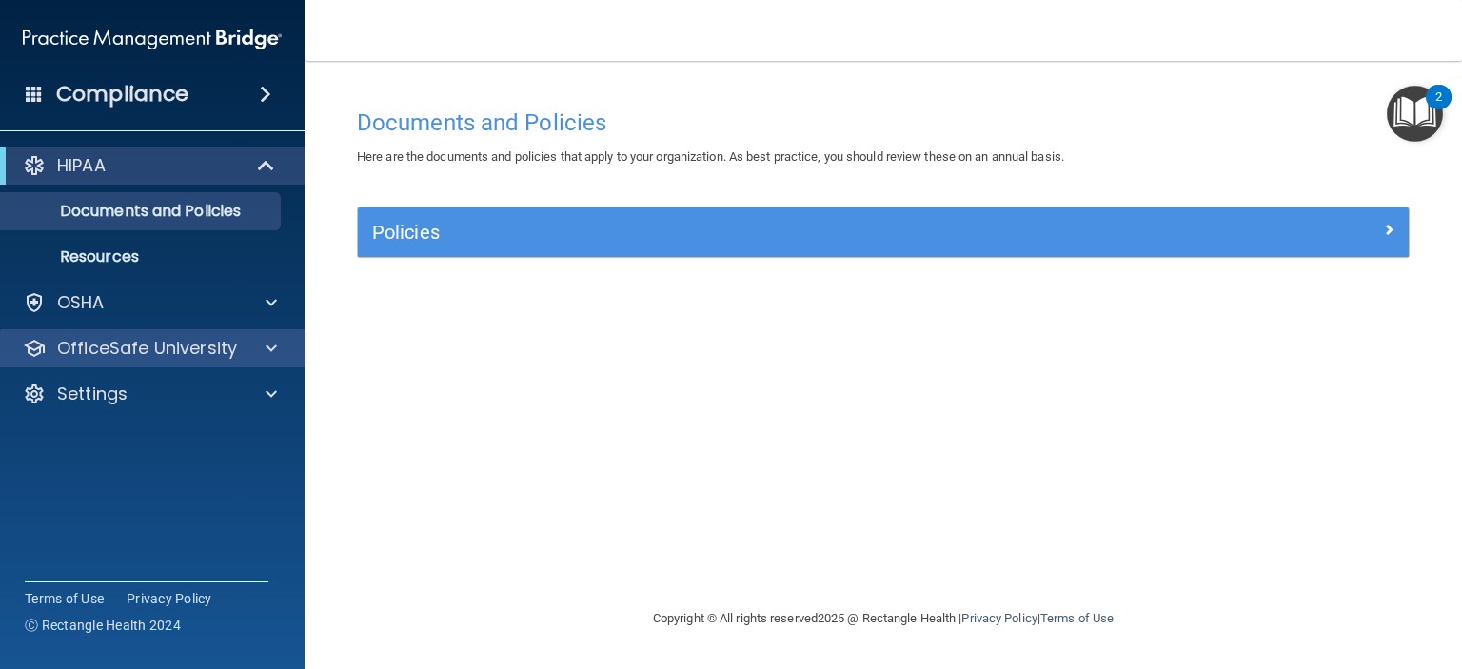 Image resolution: width=1462 pixels, height=669 pixels. What do you see at coordinates (1414, 113) in the screenshot?
I see `button: Open Resource Center, 2 new notifications` at bounding box center [1414, 113].